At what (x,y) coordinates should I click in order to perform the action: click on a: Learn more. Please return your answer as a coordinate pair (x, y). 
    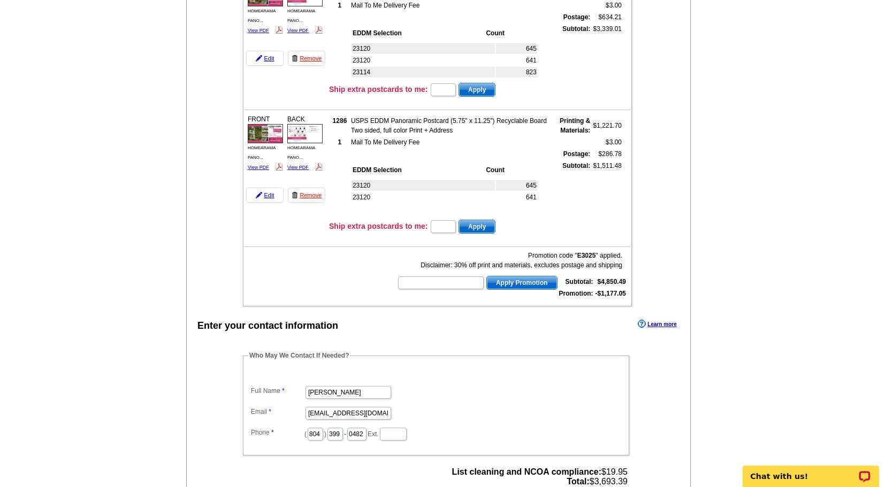
    Looking at the image, I should click on (657, 324).